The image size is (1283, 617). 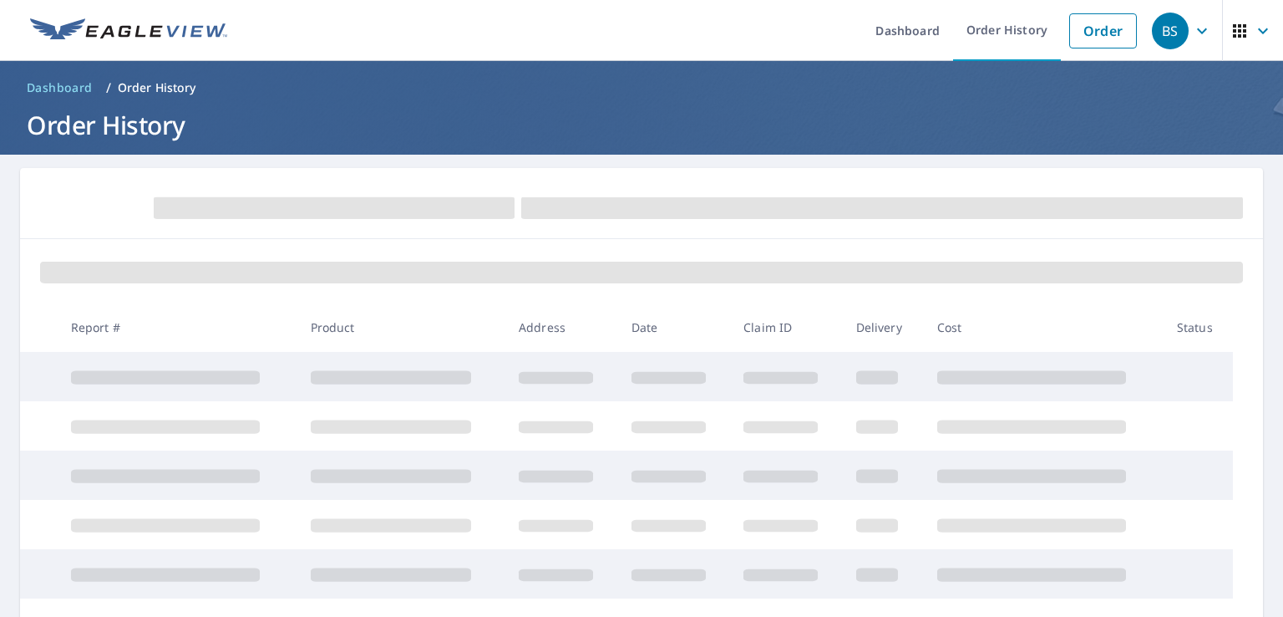 I want to click on a: Order, so click(x=1103, y=31).